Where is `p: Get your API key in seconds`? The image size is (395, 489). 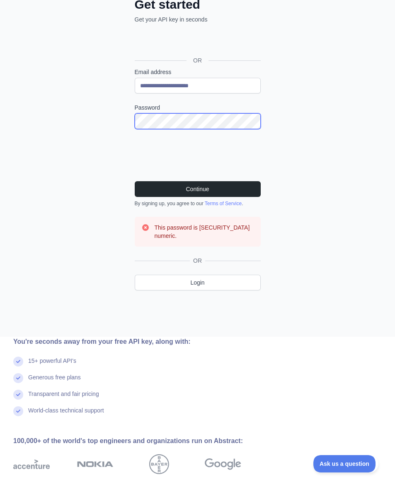
p: Get your API key in seconds is located at coordinates (198, 19).